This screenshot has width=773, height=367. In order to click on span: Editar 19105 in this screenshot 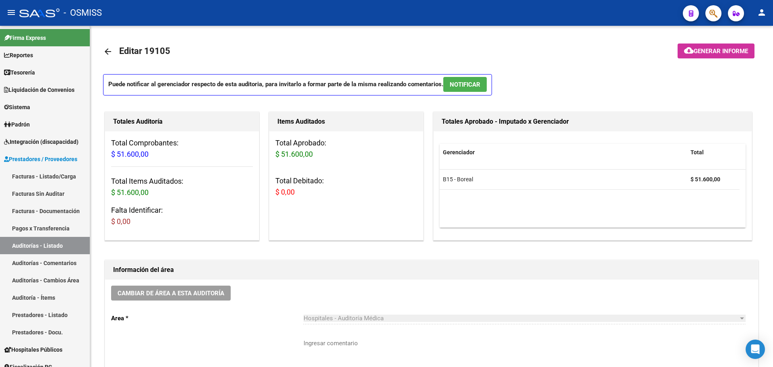, I will do `click(145, 51)`.